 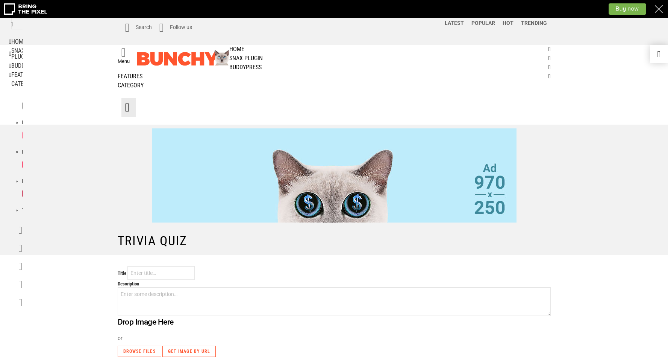 What do you see at coordinates (161, 273) in the screenshot?
I see `input: Enter title…` at bounding box center [161, 273].